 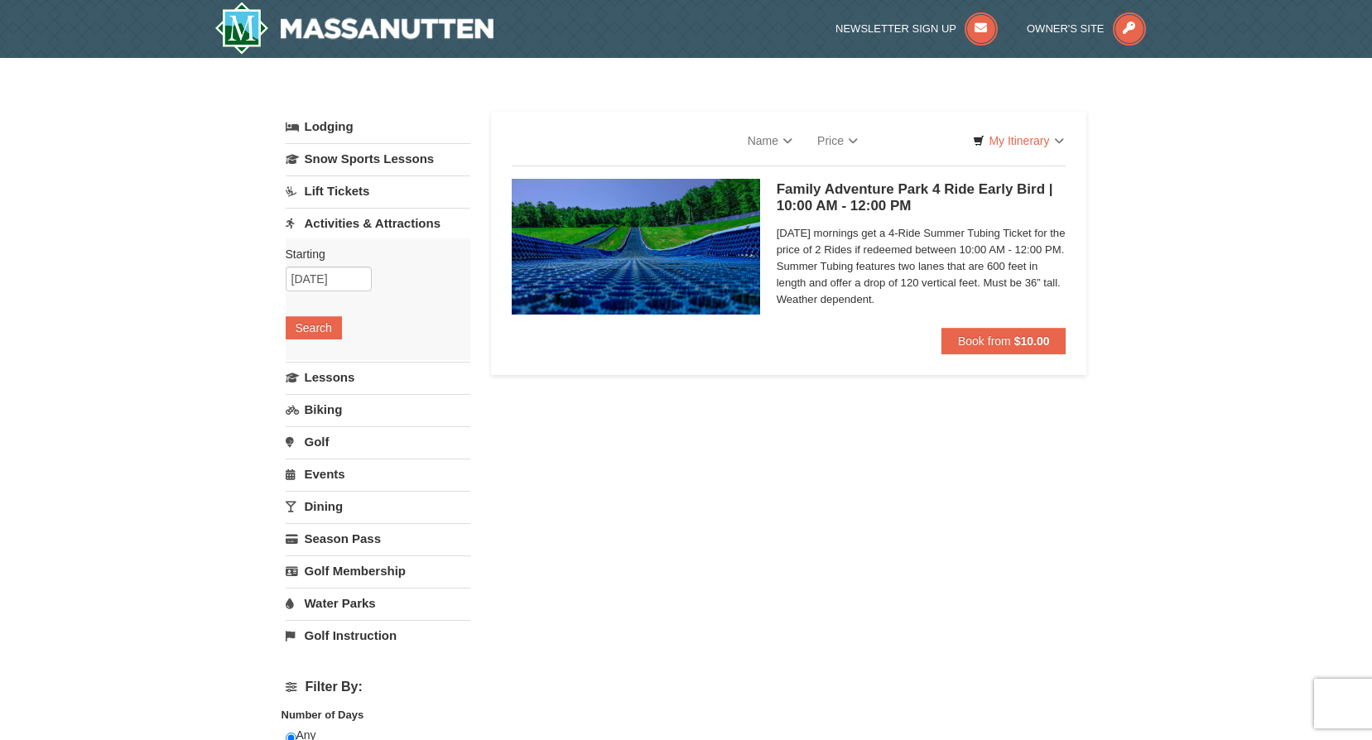 What do you see at coordinates (896, 28) in the screenshot?
I see `span: Newsletter Sign Up` at bounding box center [896, 28].